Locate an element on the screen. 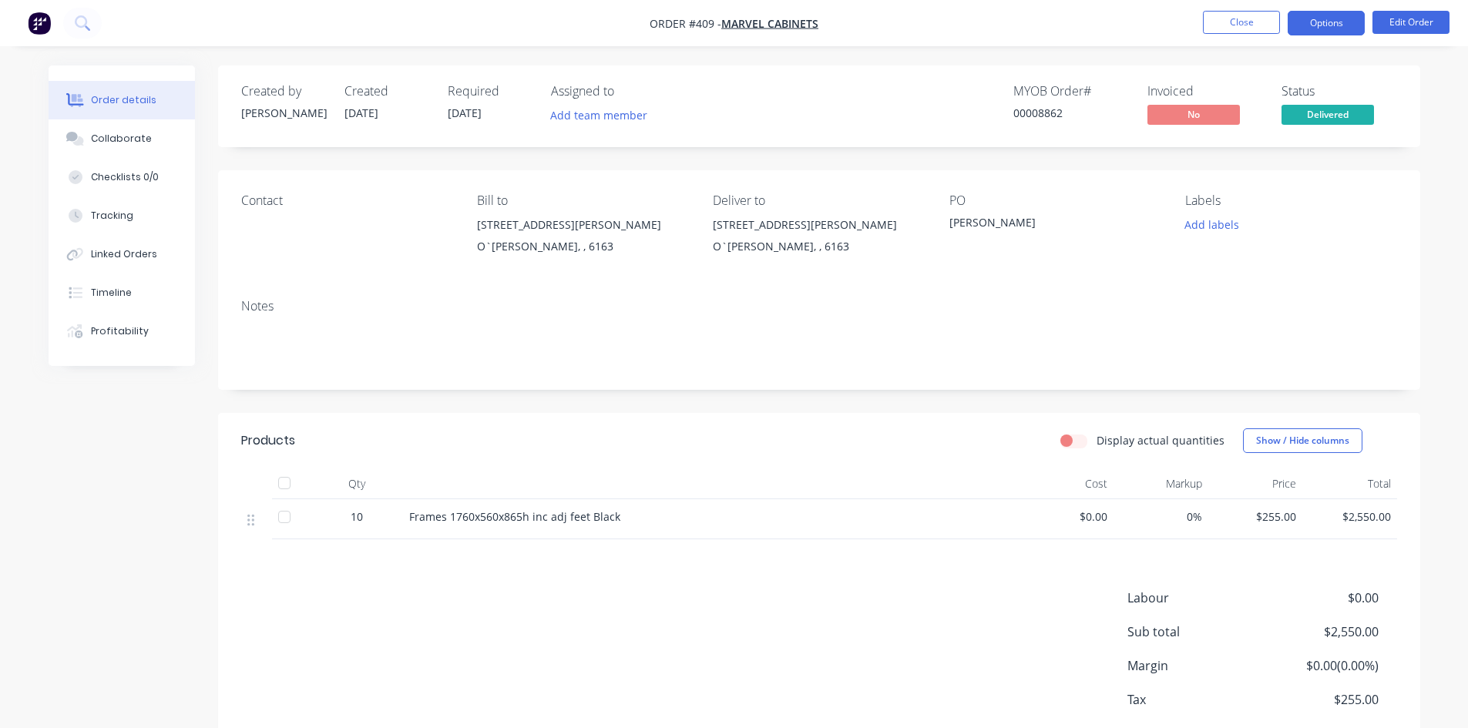 The width and height of the screenshot is (1468, 728). button: Close is located at coordinates (1242, 22).